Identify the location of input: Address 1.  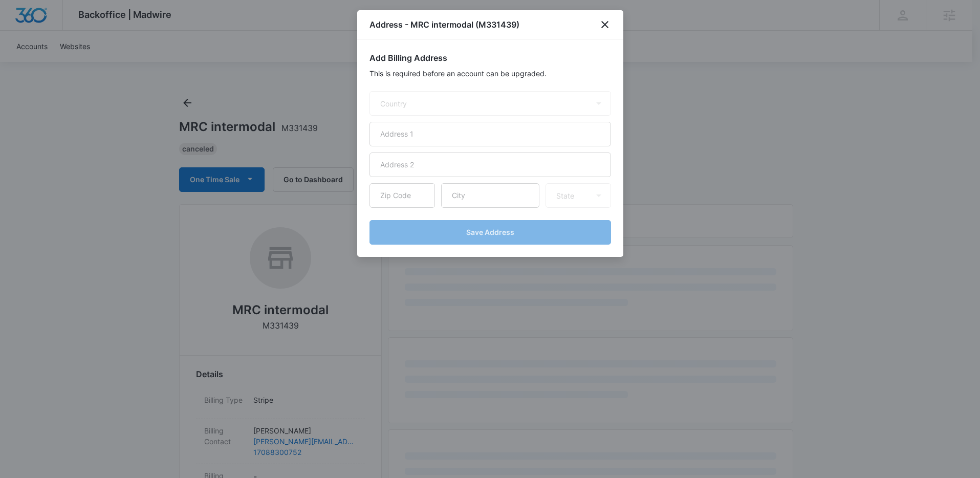
(490, 134).